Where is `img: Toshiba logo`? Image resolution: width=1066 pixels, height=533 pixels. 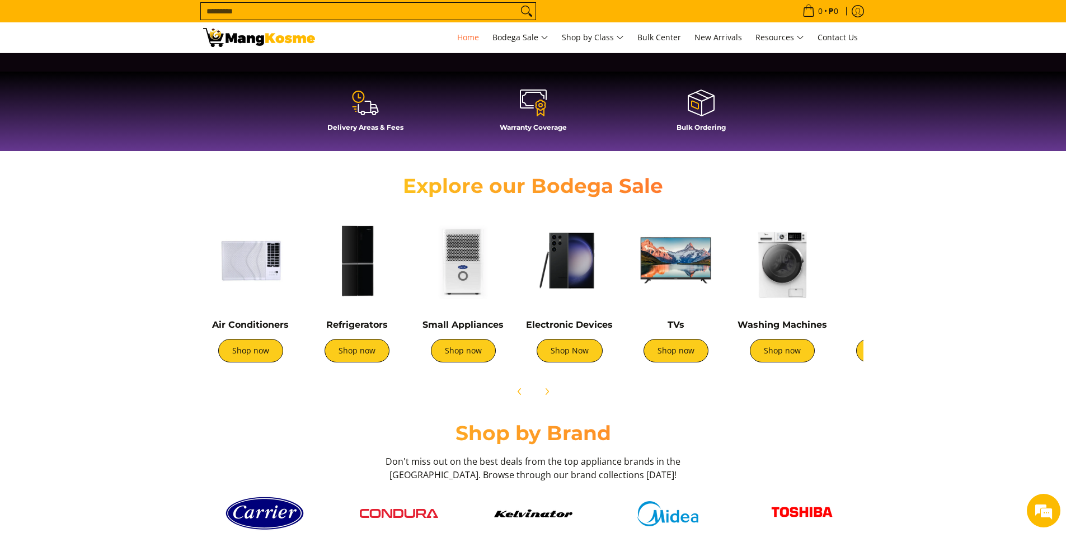
img: Toshiba logo is located at coordinates (802, 514).